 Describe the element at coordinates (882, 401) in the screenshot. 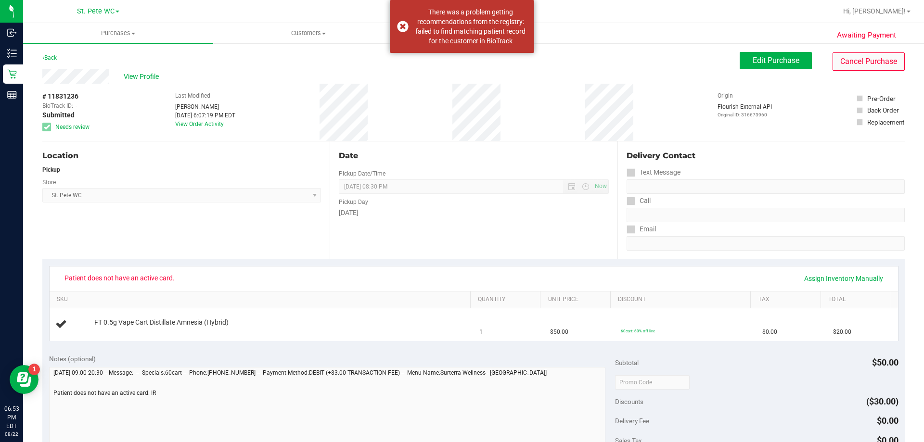

I see `span: ($30.00)` at that location.